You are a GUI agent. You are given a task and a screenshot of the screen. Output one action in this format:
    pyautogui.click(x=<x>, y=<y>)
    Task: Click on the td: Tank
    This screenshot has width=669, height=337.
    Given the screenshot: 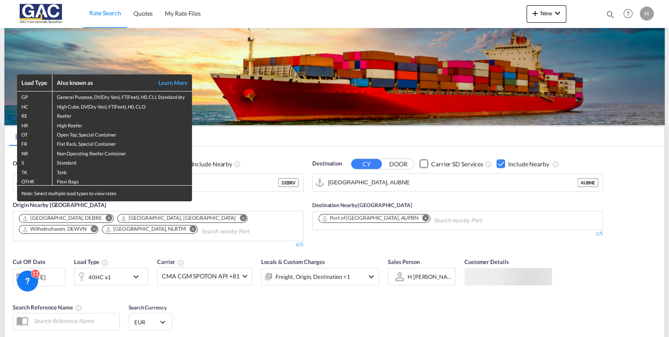 What is the action you would take?
    pyautogui.click(x=122, y=171)
    